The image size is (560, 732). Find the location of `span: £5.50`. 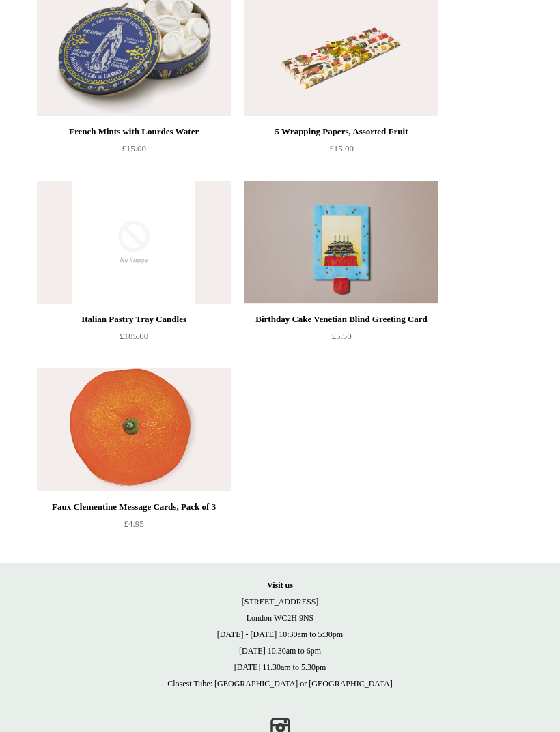

span: £5.50 is located at coordinates (341, 336).